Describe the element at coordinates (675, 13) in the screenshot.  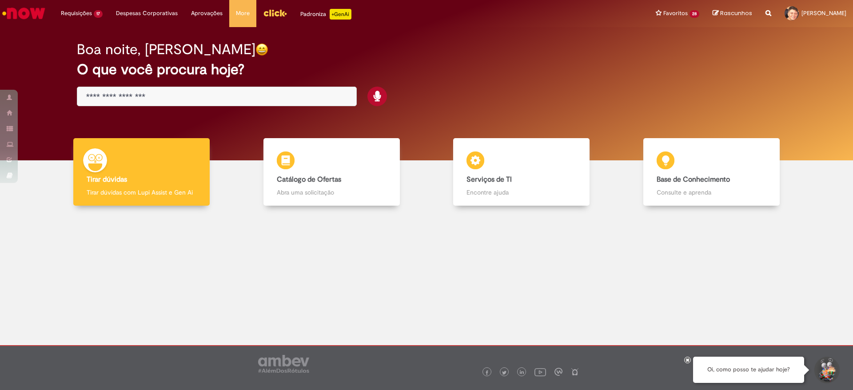
I see `span: Favoritos` at that location.